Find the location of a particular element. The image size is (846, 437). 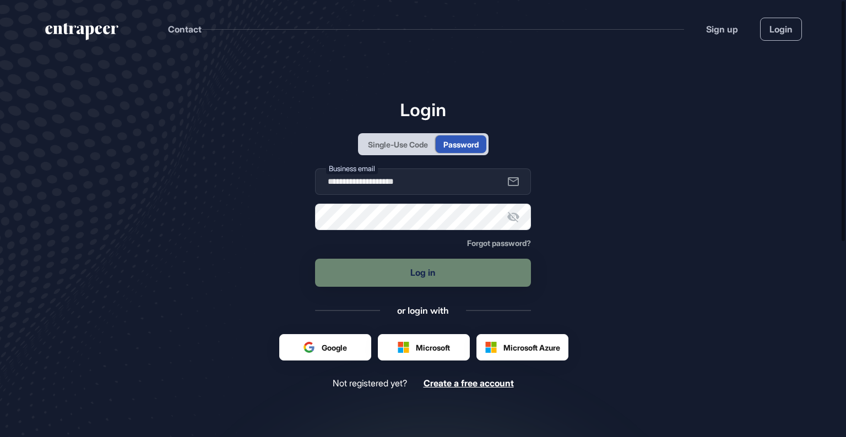

div: Single-Use Code is located at coordinates (398, 144).